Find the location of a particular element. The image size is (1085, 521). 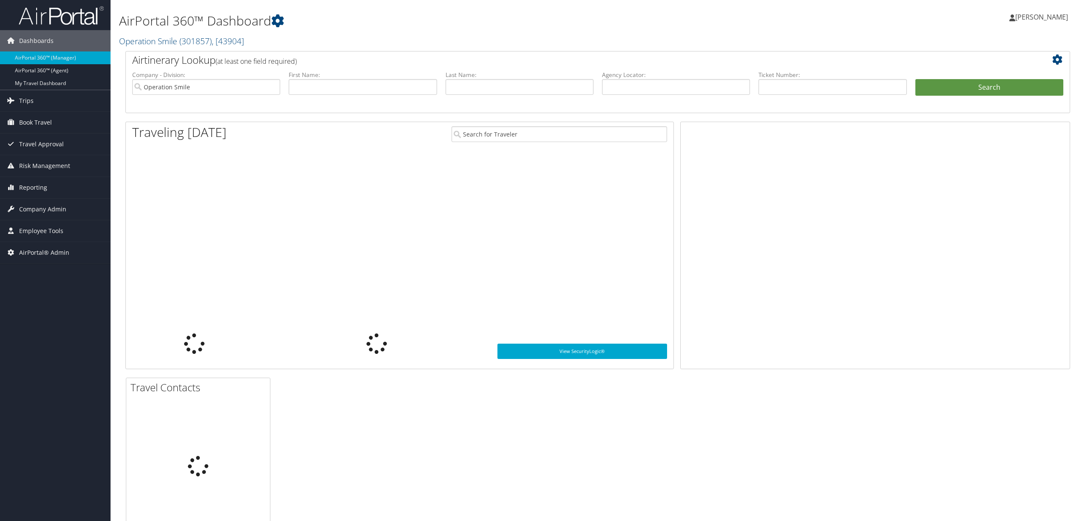

label: Company - Division: is located at coordinates (206, 75).